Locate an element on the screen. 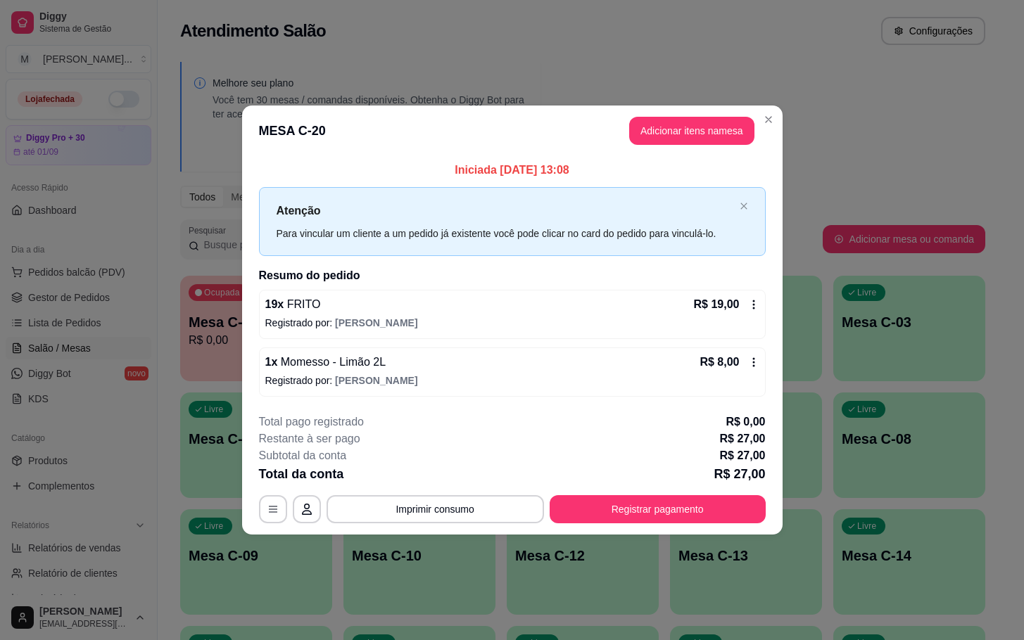 Image resolution: width=1024 pixels, height=640 pixels. p: Total pago registrado is located at coordinates (311, 422).